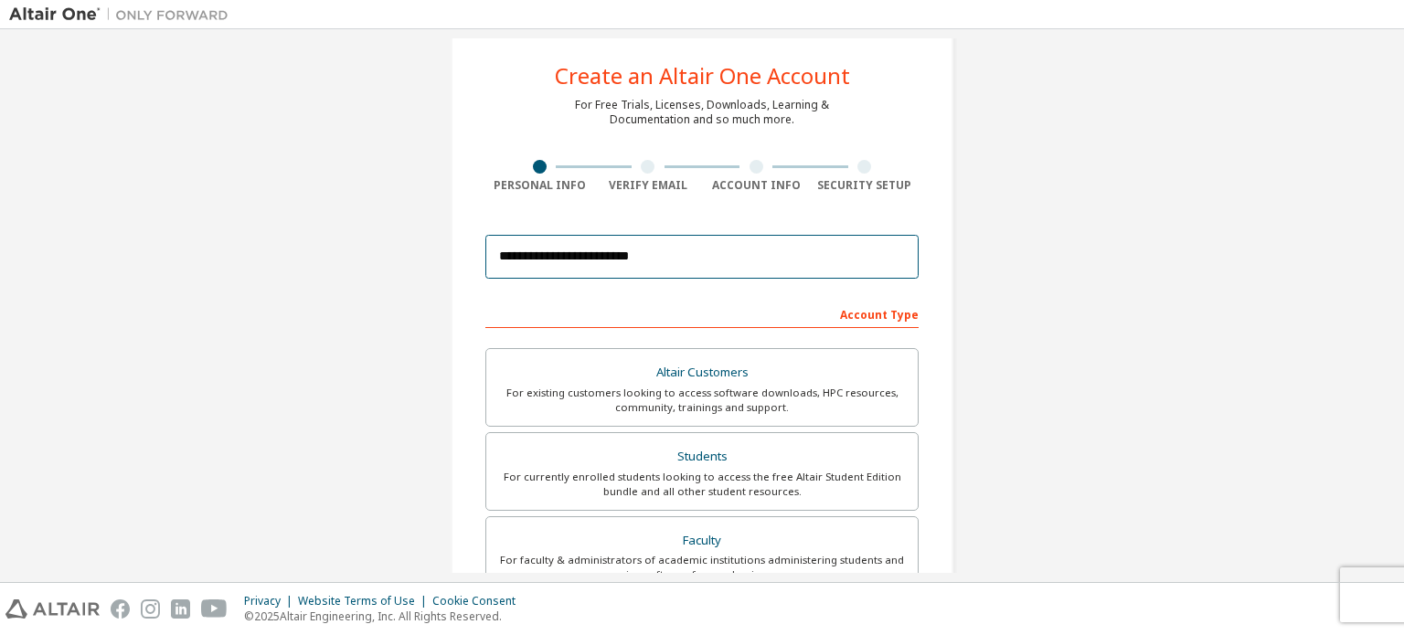 The width and height of the screenshot is (1404, 635). I want to click on div: For existing customers looking to access software downloads, HPC resources, community, trainings ..., so click(702, 400).